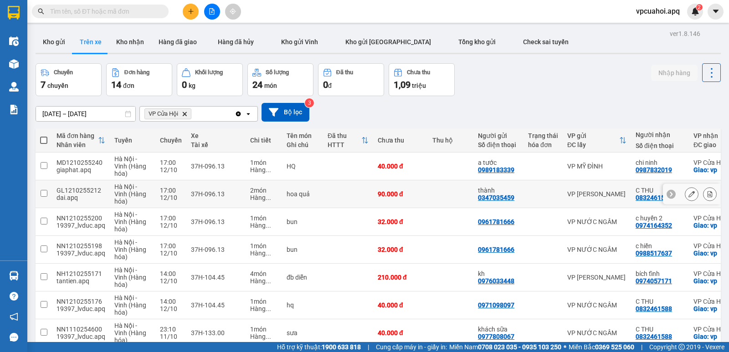 Image resolution: width=729 pixels, height=352 pixels. What do you see at coordinates (451, 140) in the screenshot?
I see `div: Thu hộ` at bounding box center [451, 140].